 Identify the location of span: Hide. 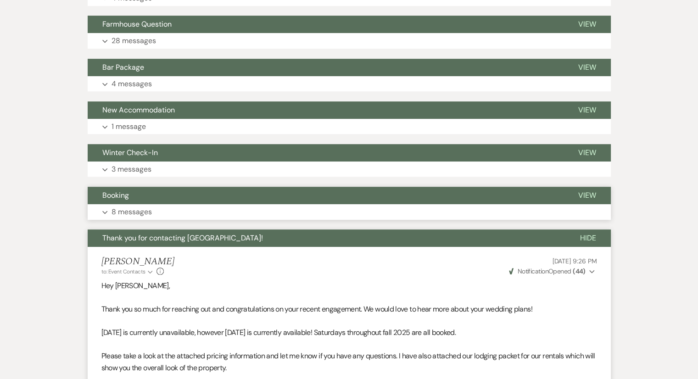
(588, 238).